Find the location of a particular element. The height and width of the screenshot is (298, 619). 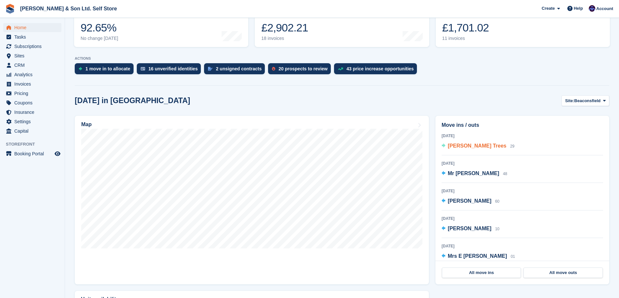

div: 11 invoices is located at coordinates (465, 38).